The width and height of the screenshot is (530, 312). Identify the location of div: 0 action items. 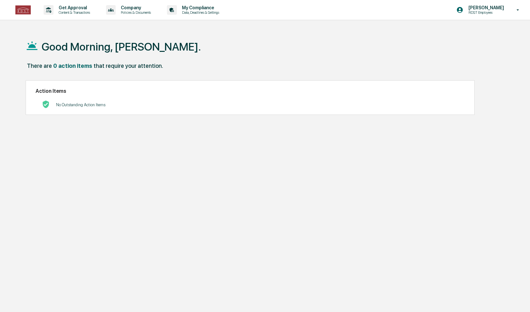
(73, 66).